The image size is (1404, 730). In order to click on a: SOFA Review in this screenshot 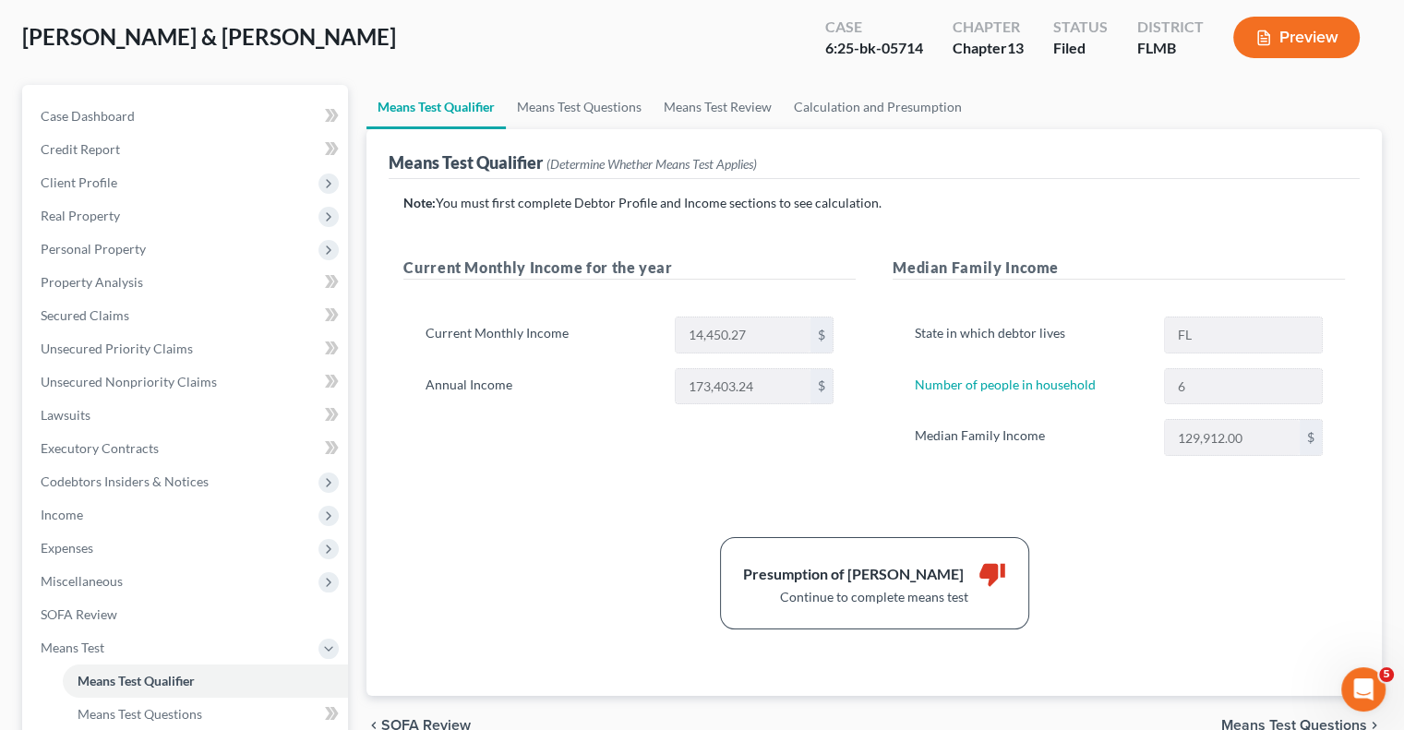, I will do `click(186, 615)`.